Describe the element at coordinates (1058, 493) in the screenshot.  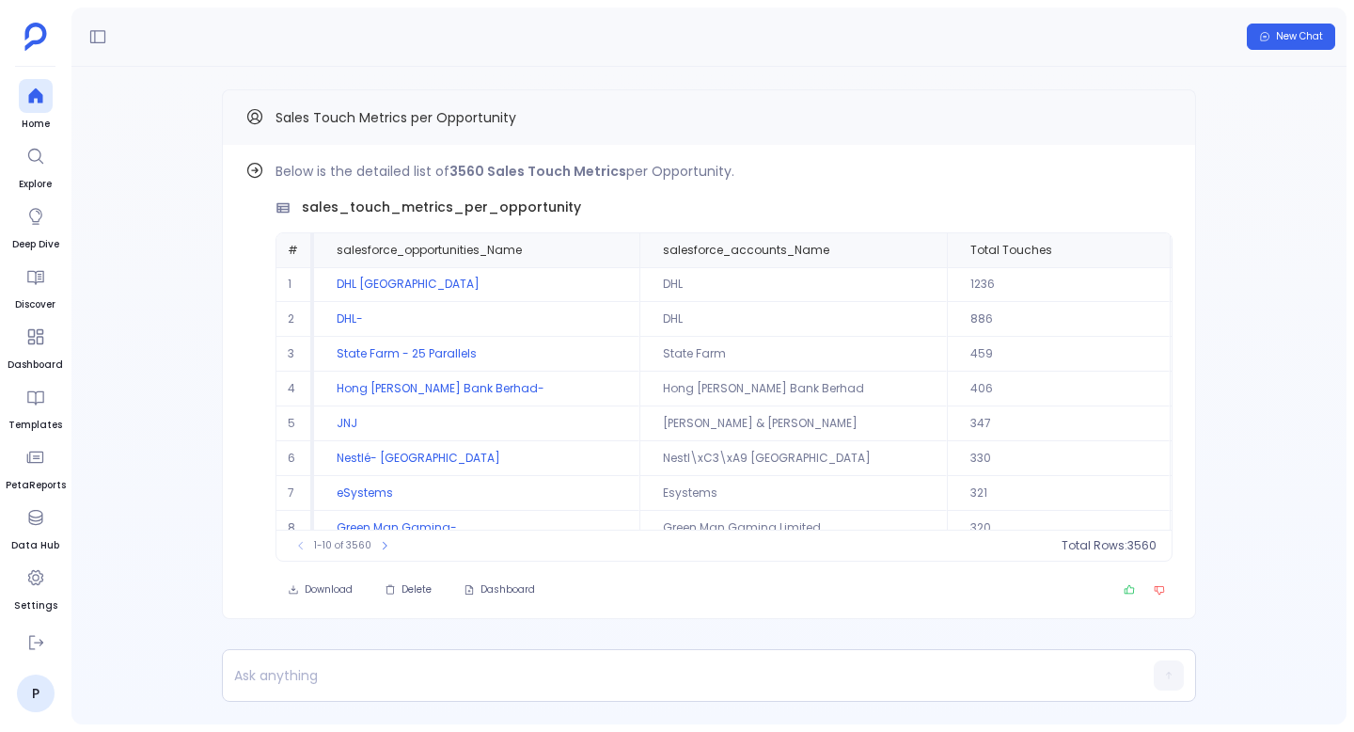
I see `td: 321` at that location.